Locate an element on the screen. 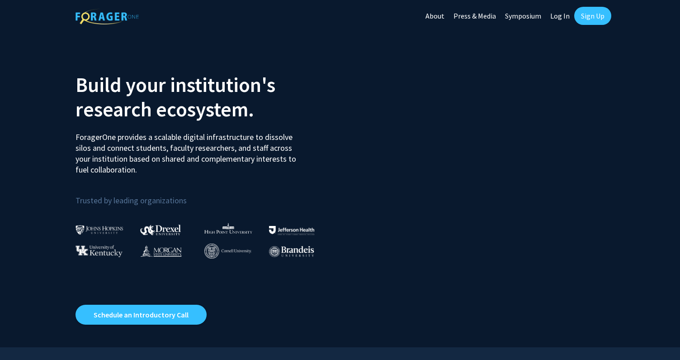 This screenshot has height=360, width=680. p: Trusted by leading organizations is located at coordinates (204, 195).